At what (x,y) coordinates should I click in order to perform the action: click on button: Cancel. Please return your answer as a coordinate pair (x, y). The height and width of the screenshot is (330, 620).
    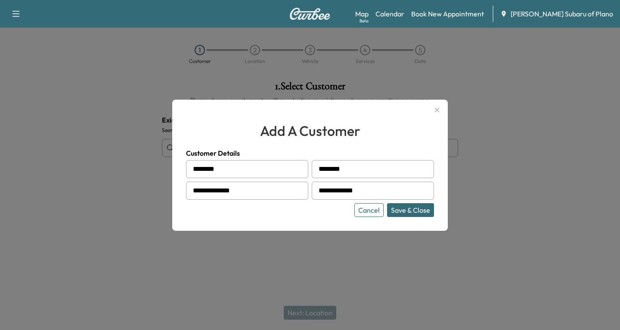
    Looking at the image, I should click on (369, 210).